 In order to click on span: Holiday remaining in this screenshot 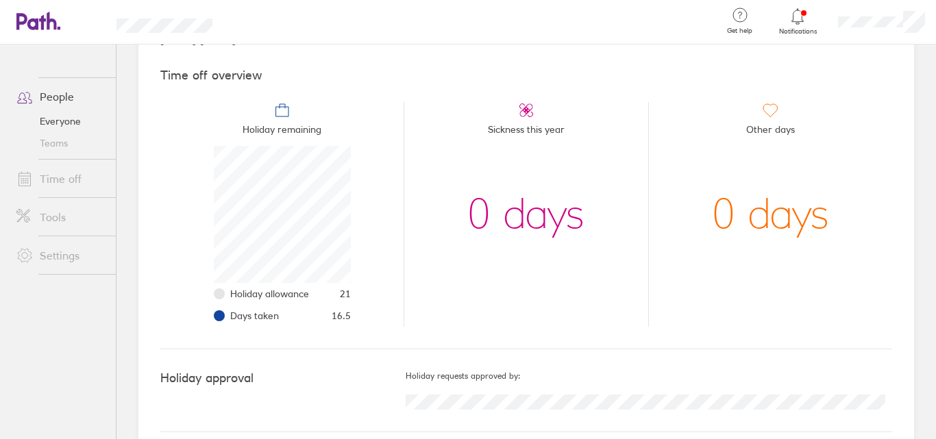, I will do `click(282, 132)`.